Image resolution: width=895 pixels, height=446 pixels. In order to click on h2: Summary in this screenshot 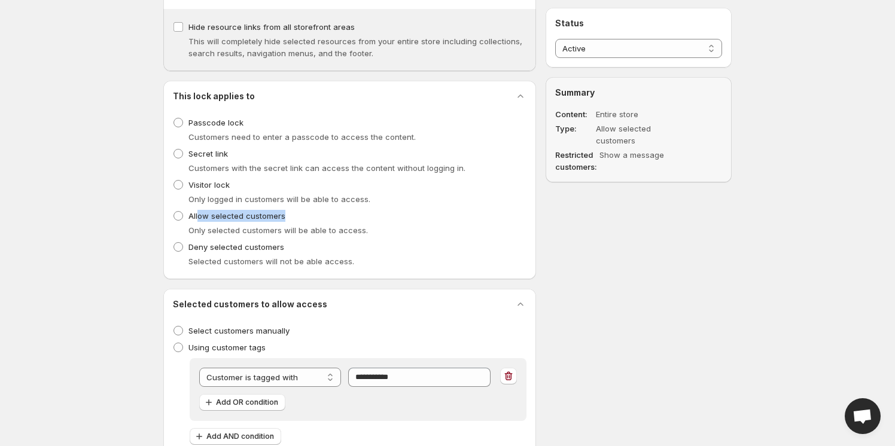, I will do `click(639, 93)`.